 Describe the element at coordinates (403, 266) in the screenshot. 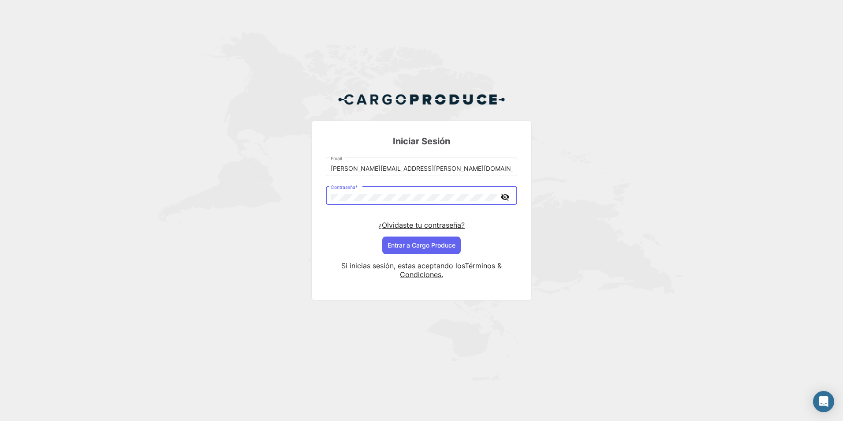

I see `span: Si inicias sesión, estas aceptando los` at that location.